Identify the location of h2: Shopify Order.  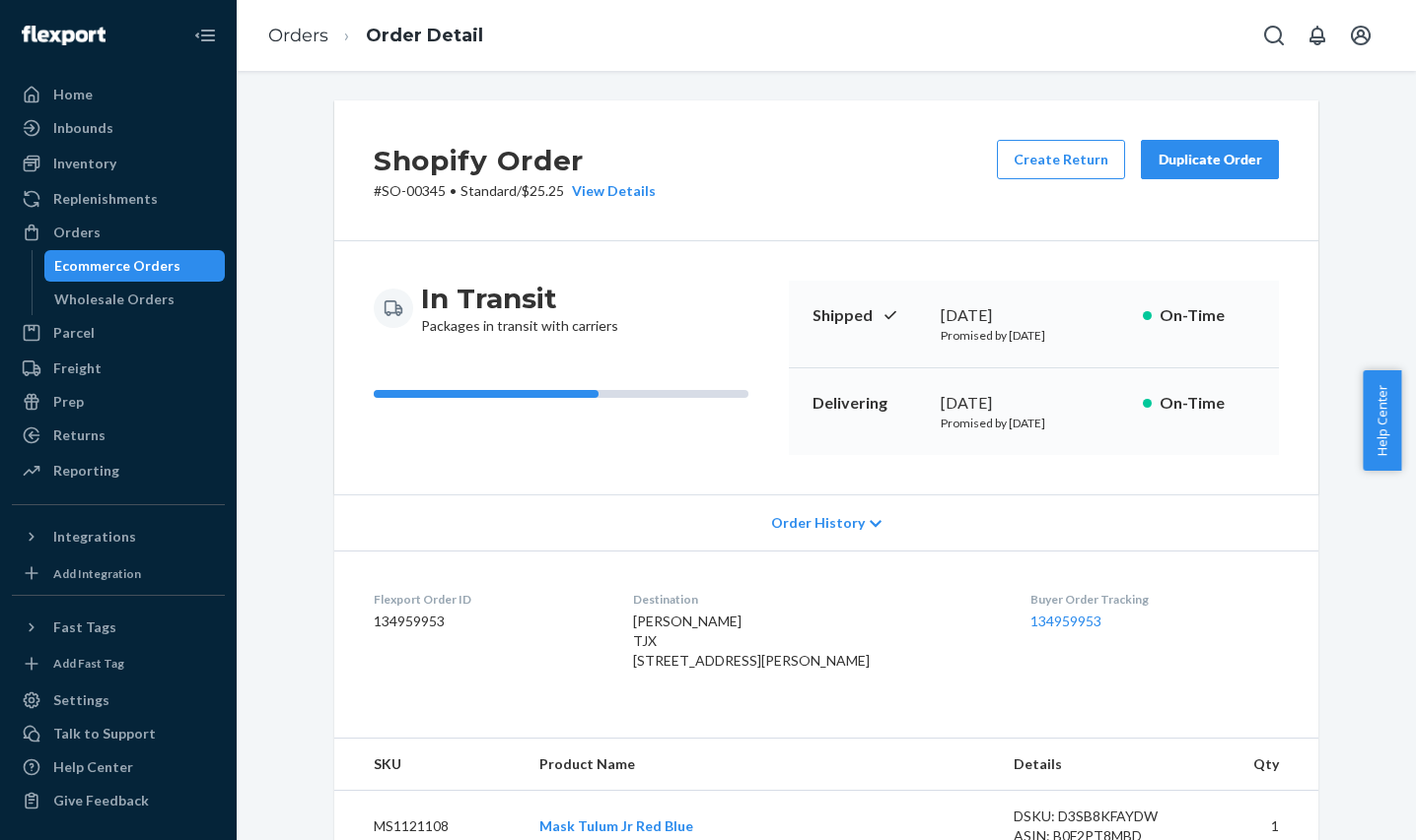
(515, 160).